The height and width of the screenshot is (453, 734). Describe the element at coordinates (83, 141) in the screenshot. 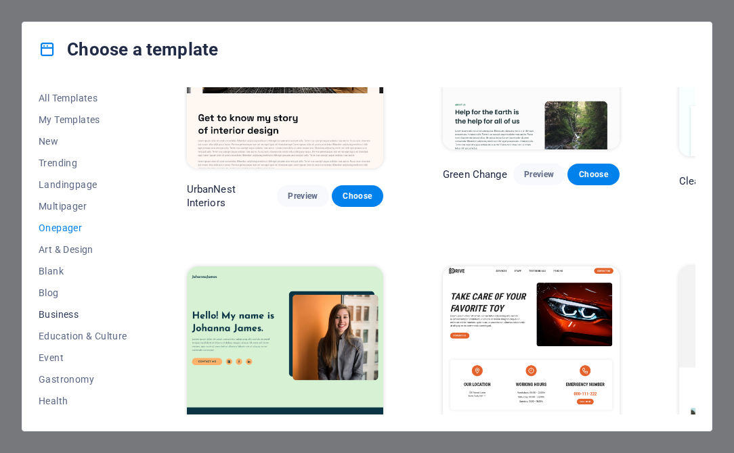

I see `button: New` at that location.